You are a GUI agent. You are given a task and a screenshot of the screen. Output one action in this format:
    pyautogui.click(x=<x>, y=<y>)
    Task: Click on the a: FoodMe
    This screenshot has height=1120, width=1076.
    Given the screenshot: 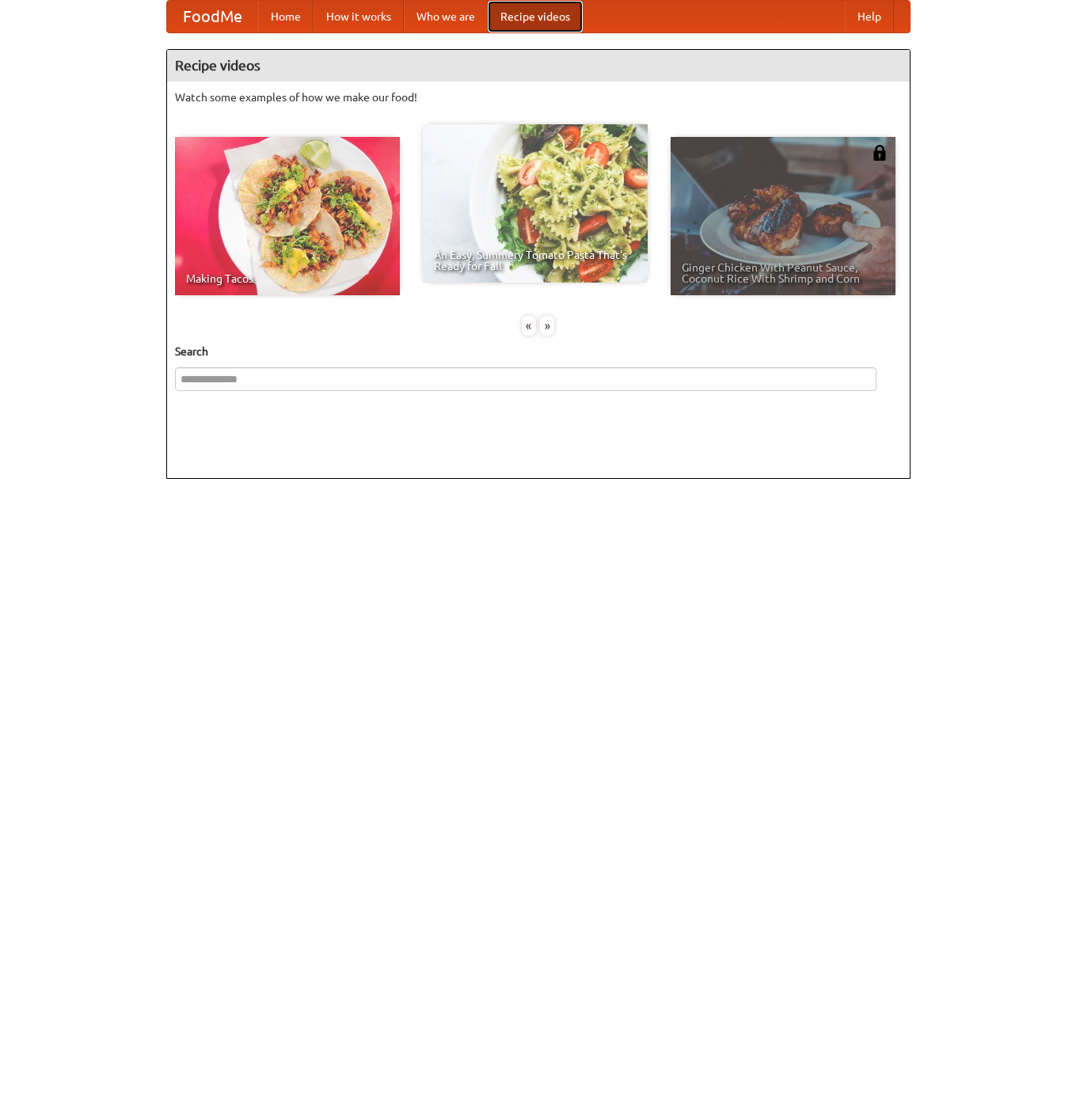 What is the action you would take?
    pyautogui.click(x=212, y=17)
    